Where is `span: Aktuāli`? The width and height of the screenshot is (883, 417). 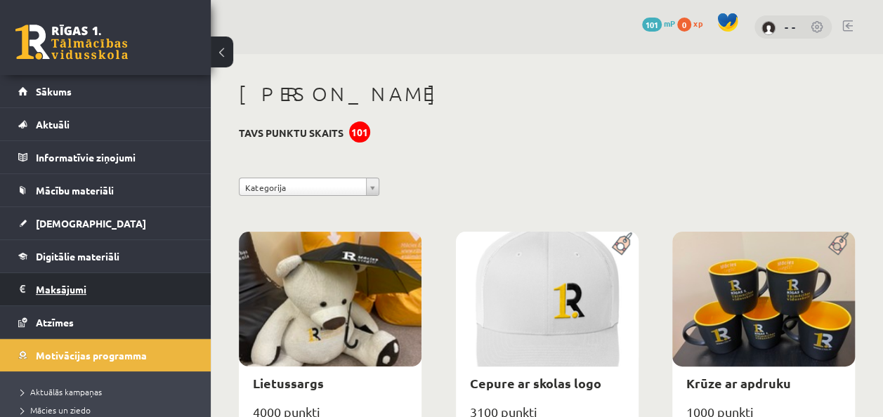 span: Aktuāli is located at coordinates (53, 124).